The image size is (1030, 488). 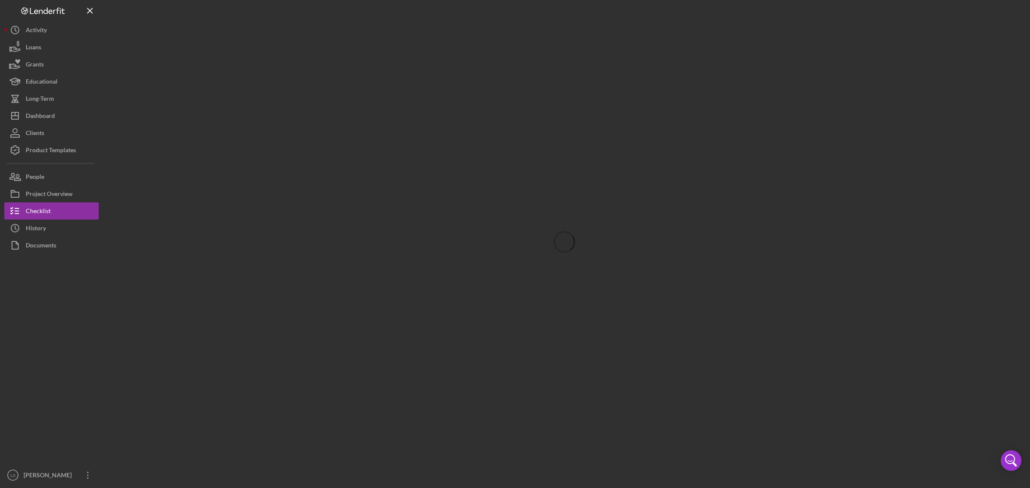 I want to click on button: Documents, so click(x=51, y=245).